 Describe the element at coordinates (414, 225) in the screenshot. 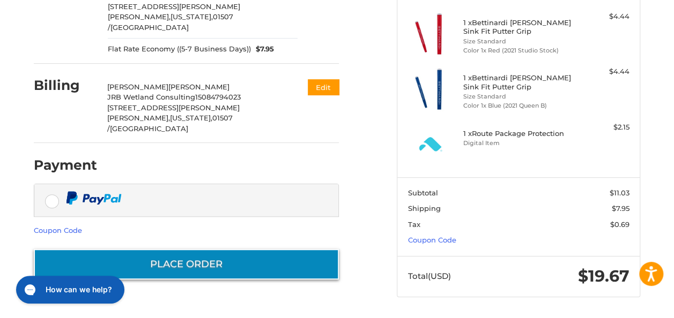

I see `span: Tax` at that location.